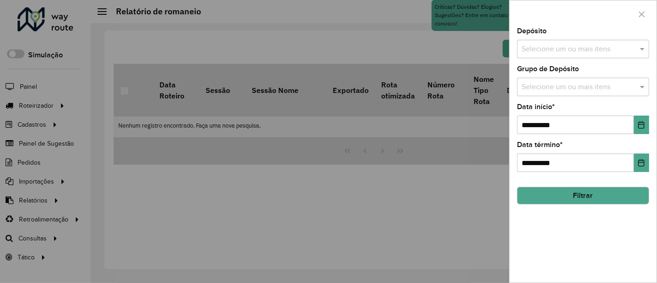 Image resolution: width=657 pixels, height=283 pixels. What do you see at coordinates (548, 69) in the screenshot?
I see `label: Grupo de Depósito` at bounding box center [548, 69].